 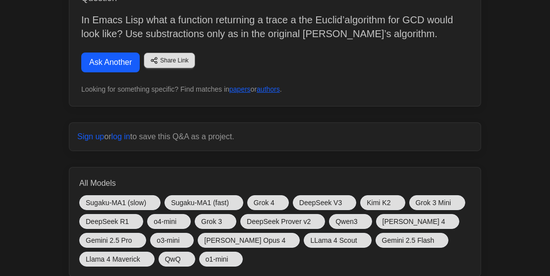 I want to click on a: Sugaku-MA1 (slow), so click(x=120, y=203).